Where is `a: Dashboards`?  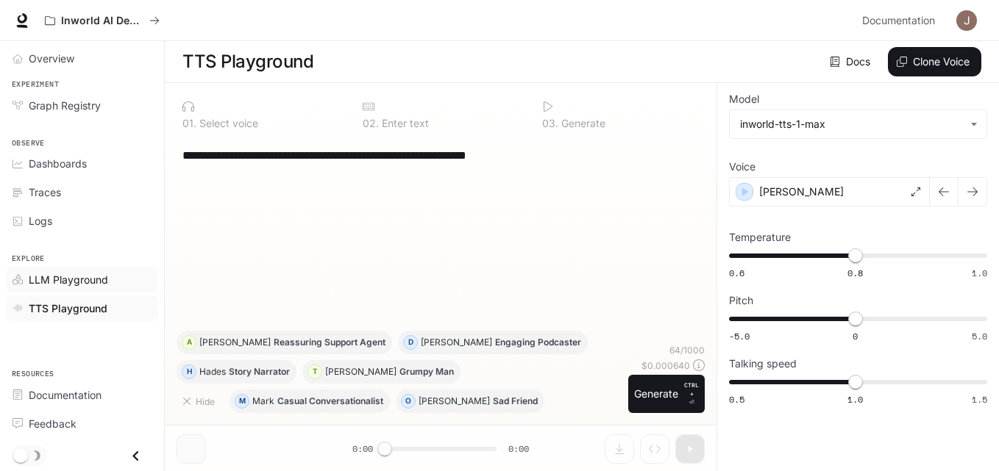
a: Dashboards is located at coordinates (82, 163).